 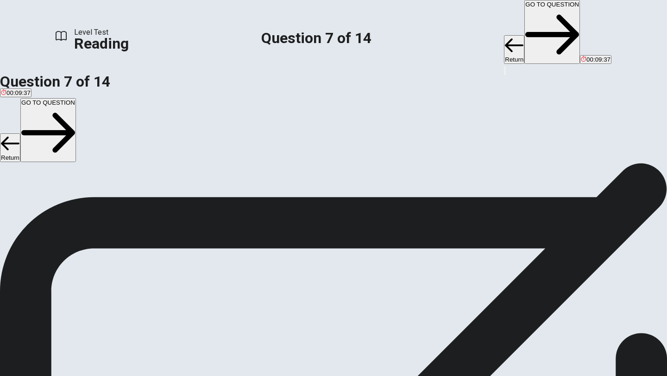 What do you see at coordinates (316, 38) in the screenshot?
I see `h1: Question 7 of 14` at bounding box center [316, 38].